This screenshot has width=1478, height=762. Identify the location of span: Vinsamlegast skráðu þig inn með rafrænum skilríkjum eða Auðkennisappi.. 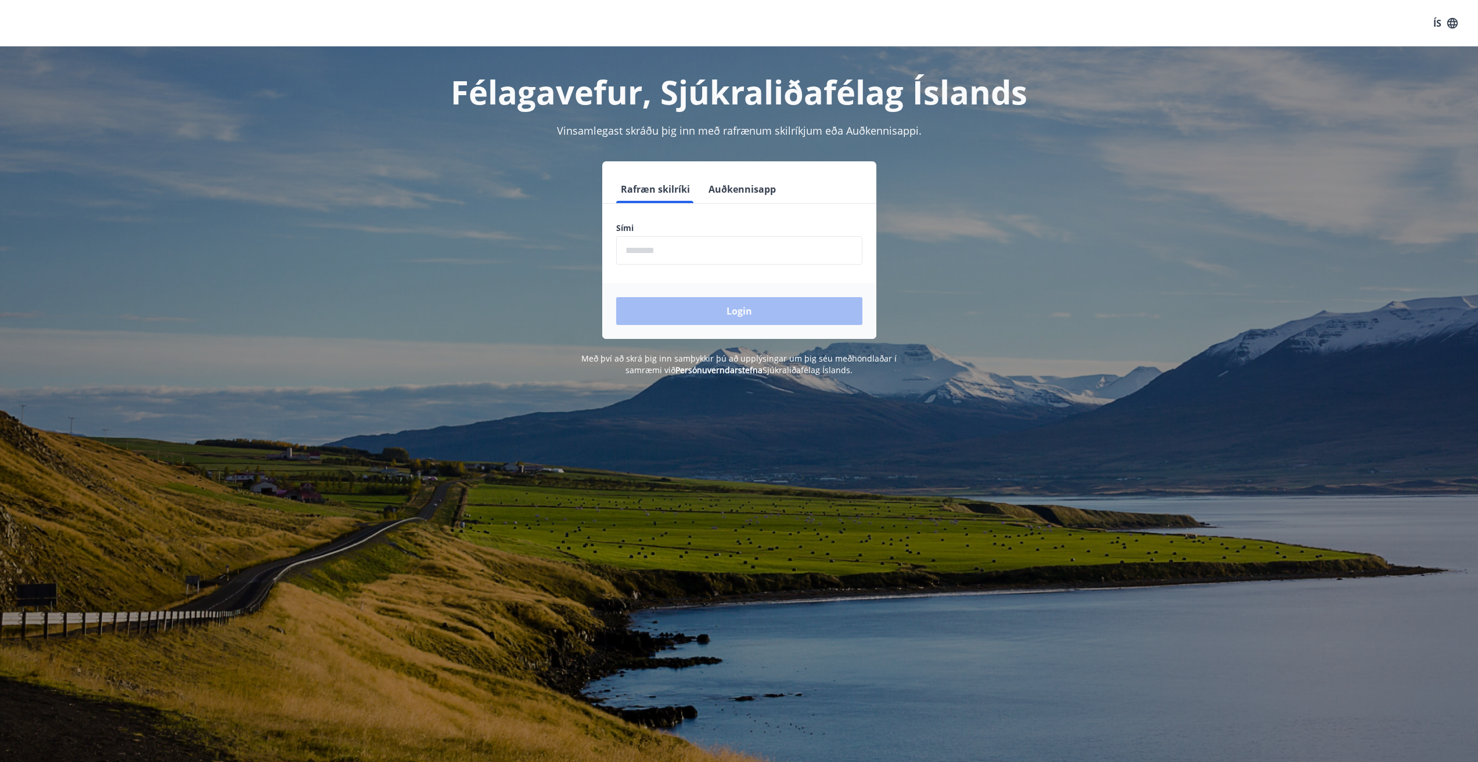
(739, 131).